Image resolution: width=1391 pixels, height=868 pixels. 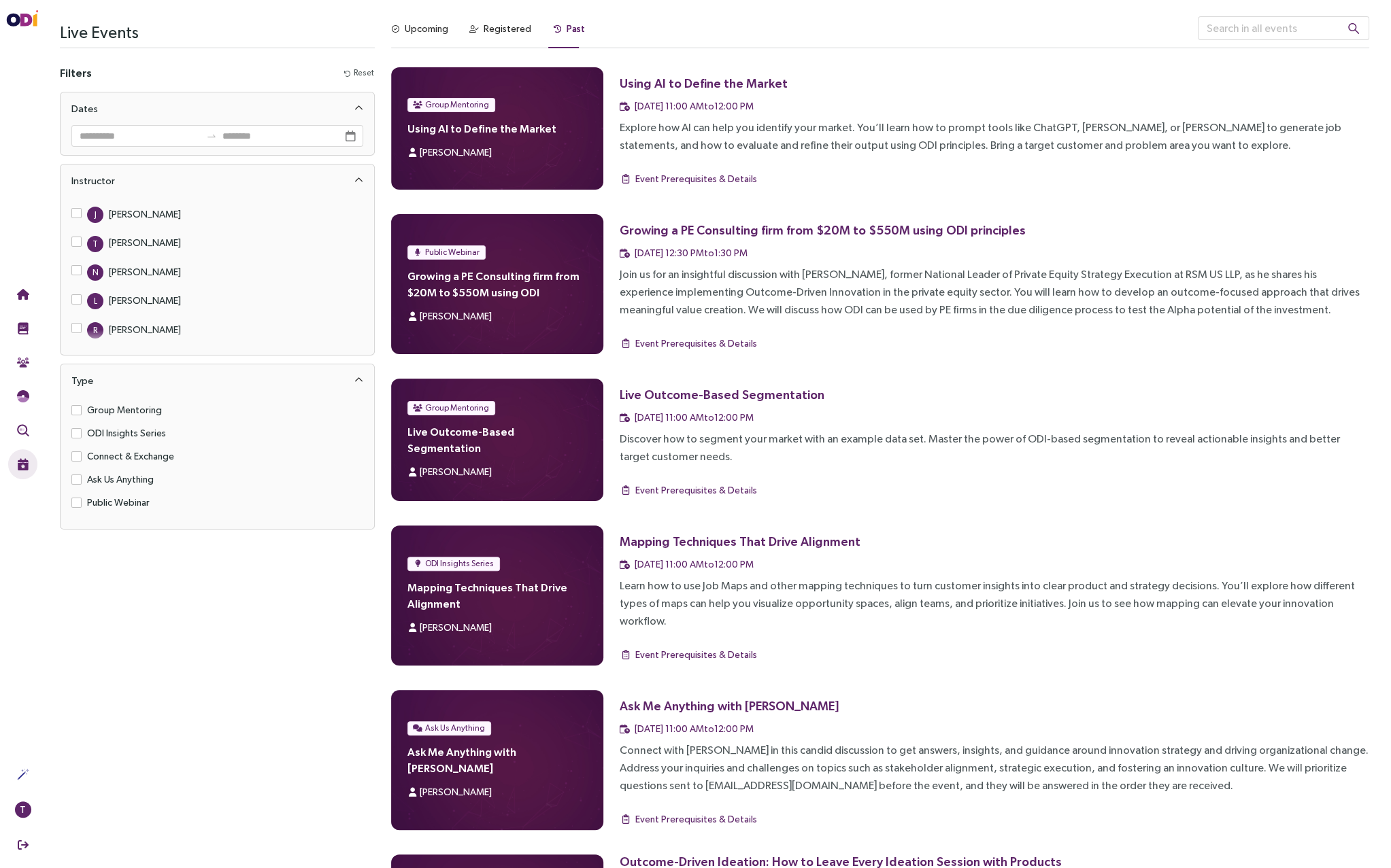 I want to click on div: Discover how to segment your market with an example data set. Master the power of ODI-based segme..., so click(x=995, y=448).